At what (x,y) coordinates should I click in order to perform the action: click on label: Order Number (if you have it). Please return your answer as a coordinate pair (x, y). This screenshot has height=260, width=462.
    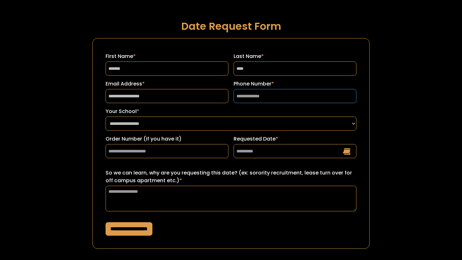
    Looking at the image, I should click on (167, 139).